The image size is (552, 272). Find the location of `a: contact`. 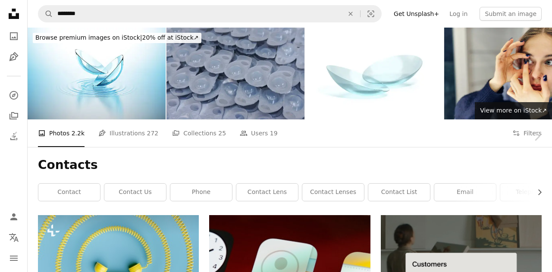

a: contact is located at coordinates (69, 192).